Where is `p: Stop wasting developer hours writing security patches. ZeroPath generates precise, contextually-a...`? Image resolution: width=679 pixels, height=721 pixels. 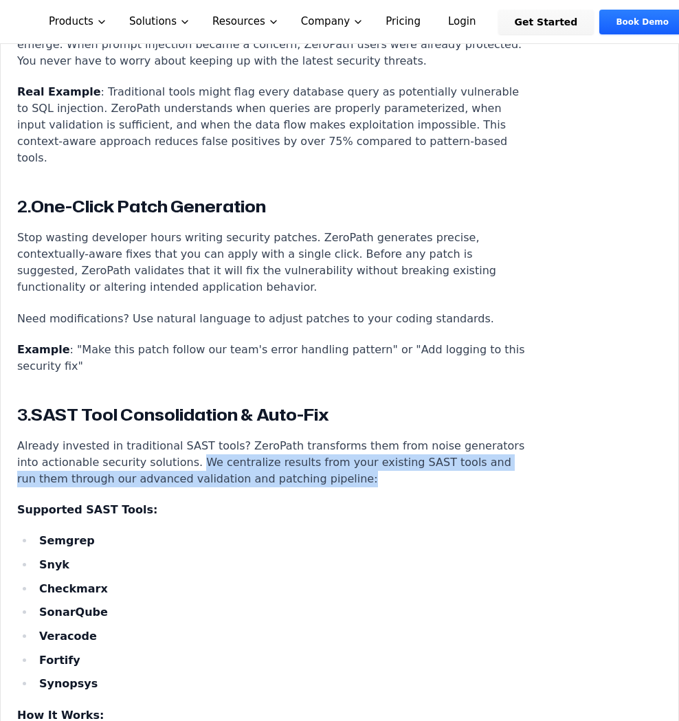 p: Stop wasting developer hours writing security patches. ZeroPath generates precise, contextually-a... is located at coordinates (273, 263).